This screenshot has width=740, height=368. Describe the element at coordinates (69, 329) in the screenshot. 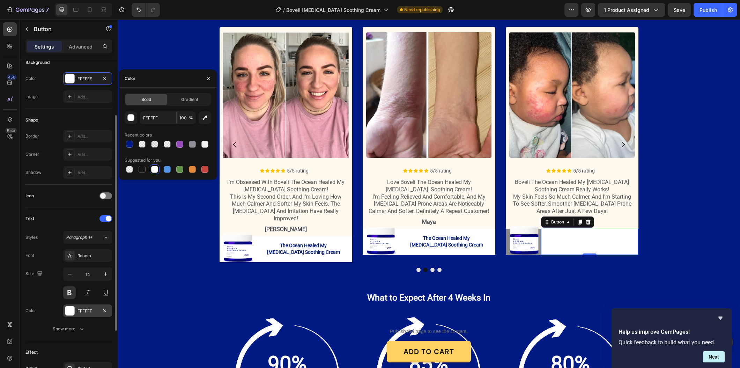

I see `button: Show more` at that location.